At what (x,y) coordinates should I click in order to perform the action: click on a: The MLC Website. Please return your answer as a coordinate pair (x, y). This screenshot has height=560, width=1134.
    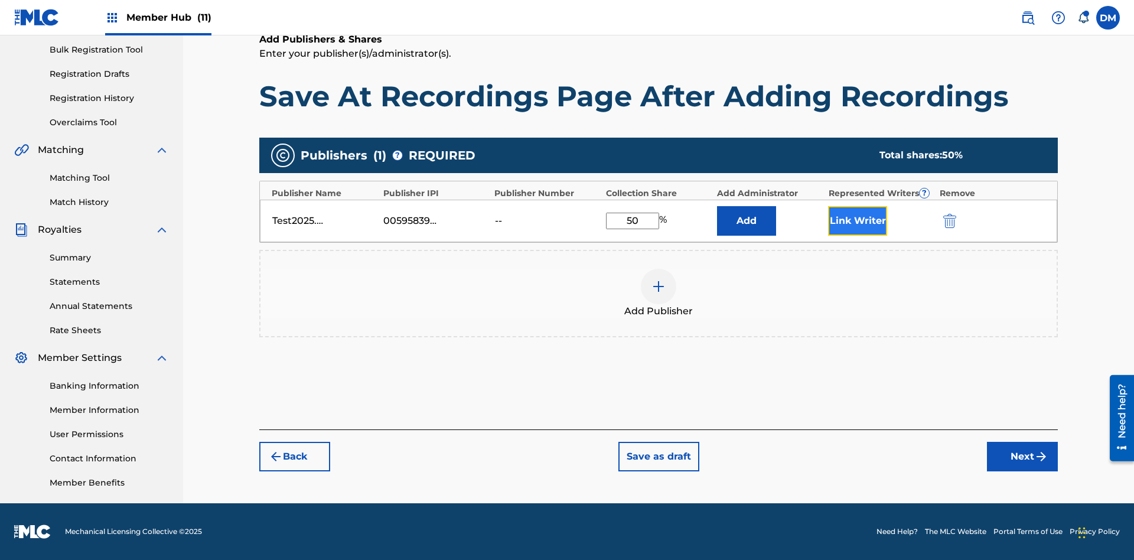
    Looking at the image, I should click on (955, 531).